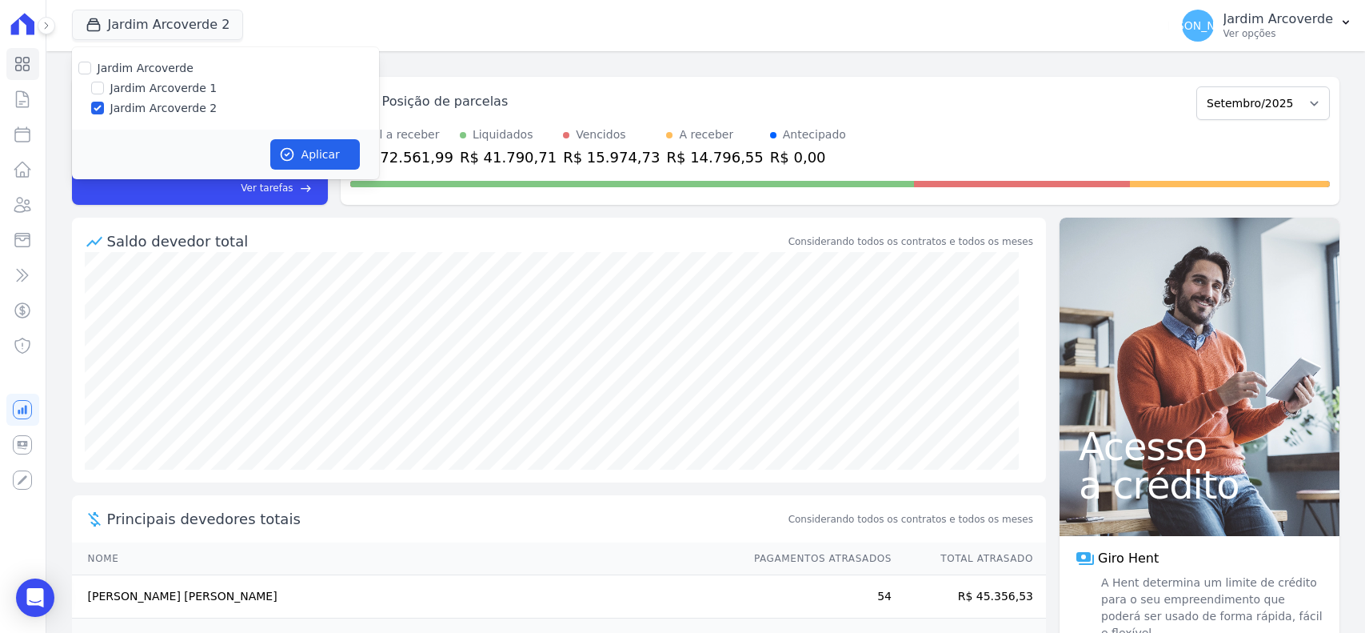 The height and width of the screenshot is (633, 1365). I want to click on label: Jardim Arcoverde, so click(146, 68).